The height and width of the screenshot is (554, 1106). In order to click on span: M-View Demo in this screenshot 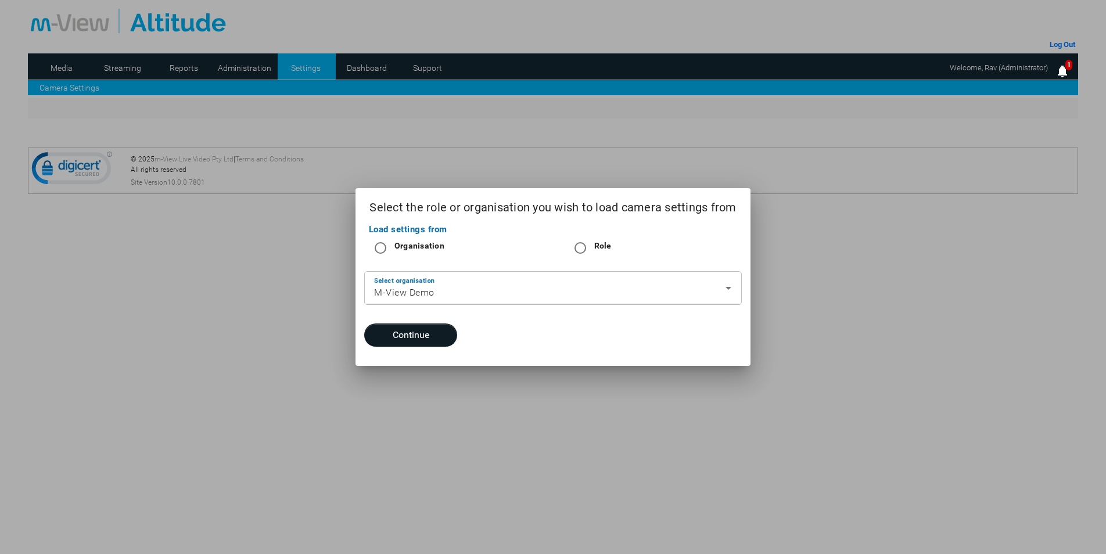, I will do `click(404, 292)`.